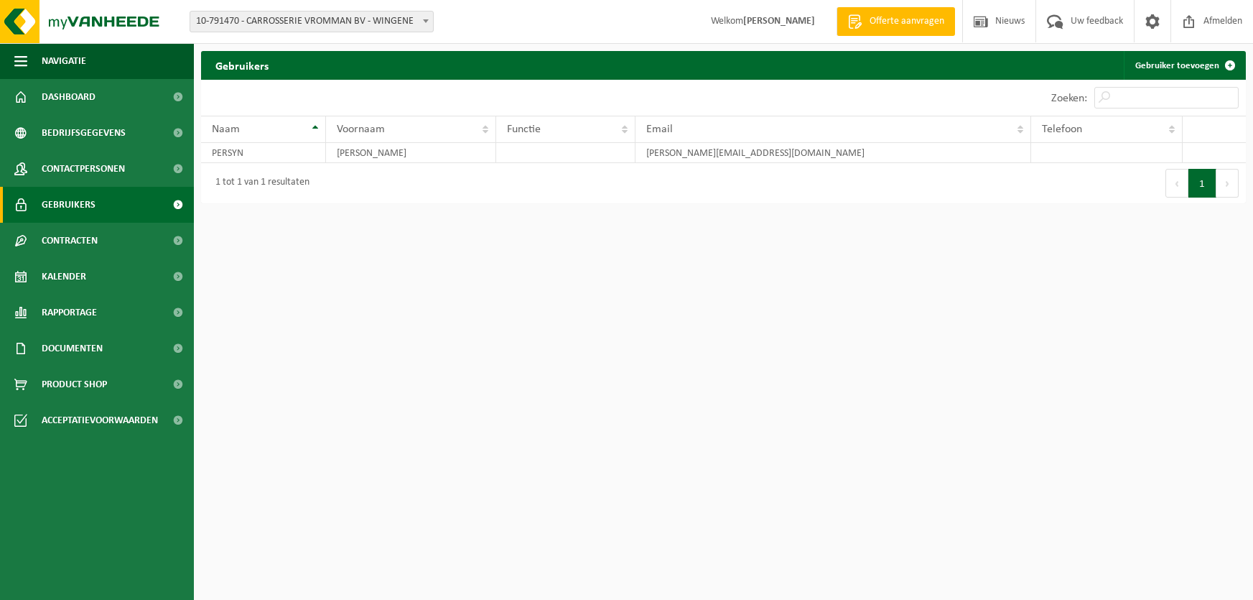 Image resolution: width=1253 pixels, height=600 pixels. Describe the element at coordinates (64, 277) in the screenshot. I see `span: Kalender` at that location.